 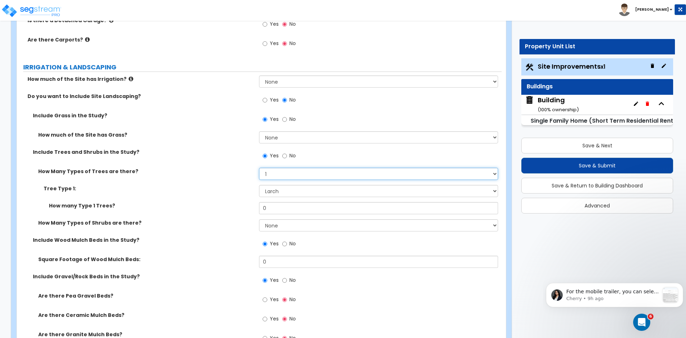 I want to click on label: Are there Granite Mulch Beds?, so click(x=146, y=334).